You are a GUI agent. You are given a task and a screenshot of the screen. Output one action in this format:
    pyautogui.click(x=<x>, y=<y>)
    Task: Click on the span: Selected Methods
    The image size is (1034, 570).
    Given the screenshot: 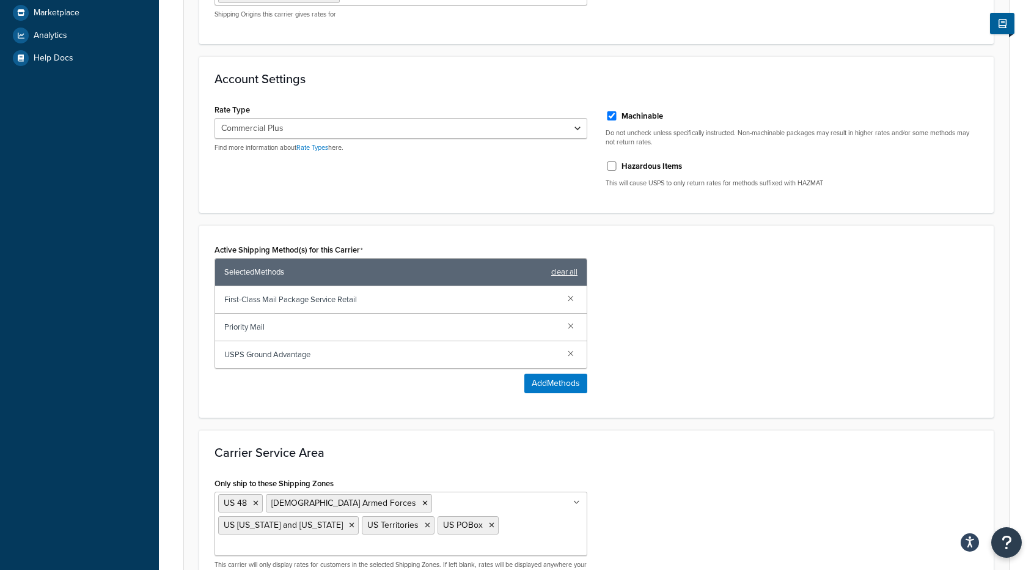 What is the action you would take?
    pyautogui.click(x=384, y=272)
    